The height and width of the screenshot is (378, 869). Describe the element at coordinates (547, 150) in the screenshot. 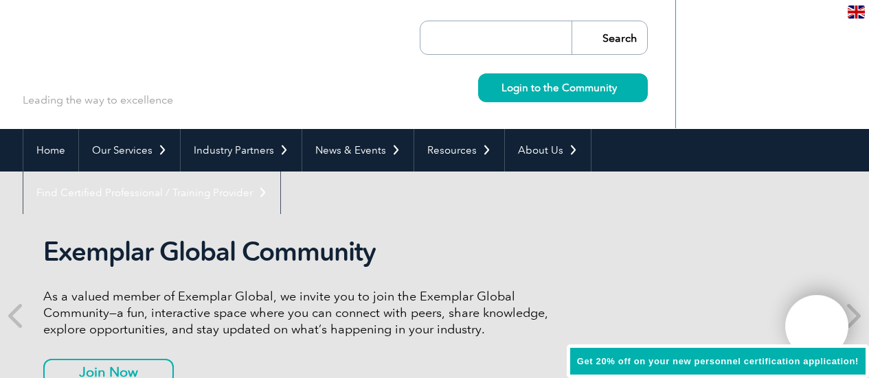

I see `a: About Us` at that location.